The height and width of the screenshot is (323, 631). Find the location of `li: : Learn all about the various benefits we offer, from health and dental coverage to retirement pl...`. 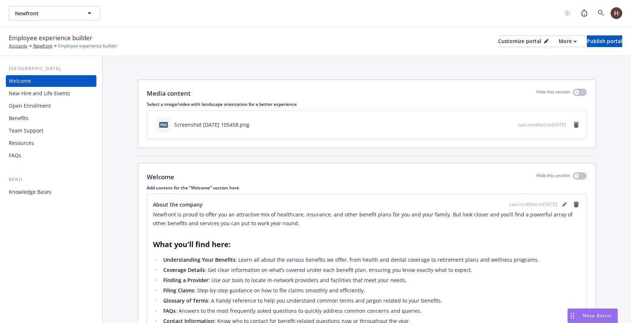

li: : Learn all about the various benefits we offer, from health and dental coverage to retirement pl... is located at coordinates (371, 260).